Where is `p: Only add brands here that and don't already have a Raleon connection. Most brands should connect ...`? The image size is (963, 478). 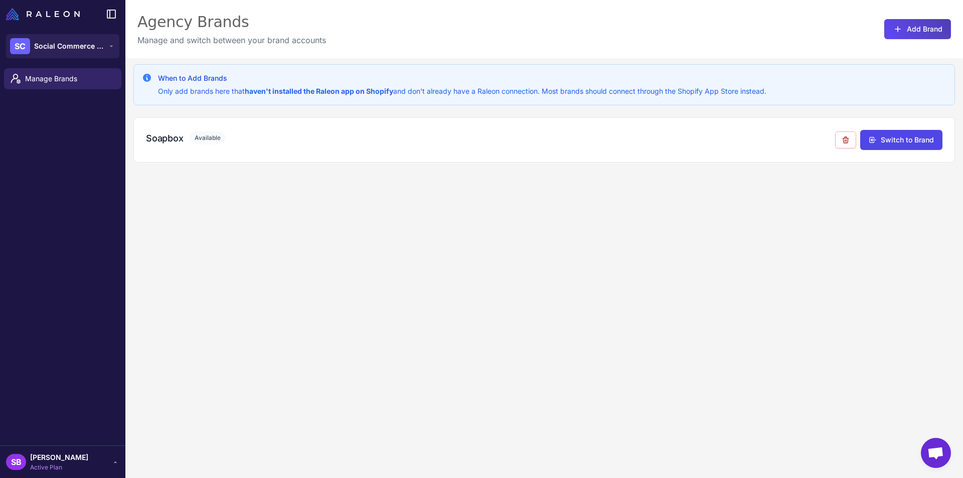 p: Only add brands here that and don't already have a Raleon connection. Most brands should connect ... is located at coordinates (462, 91).